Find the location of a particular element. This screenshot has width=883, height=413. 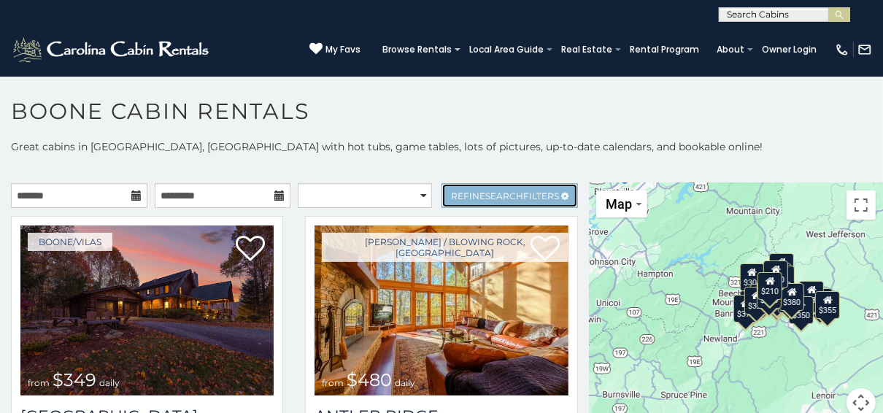

div: $355 is located at coordinates (828, 305).